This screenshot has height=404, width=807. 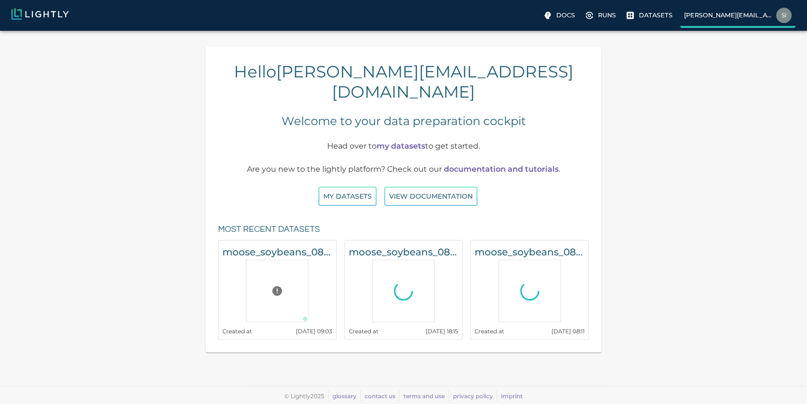 What do you see at coordinates (345, 396) in the screenshot?
I see `a: glossary` at bounding box center [345, 396].